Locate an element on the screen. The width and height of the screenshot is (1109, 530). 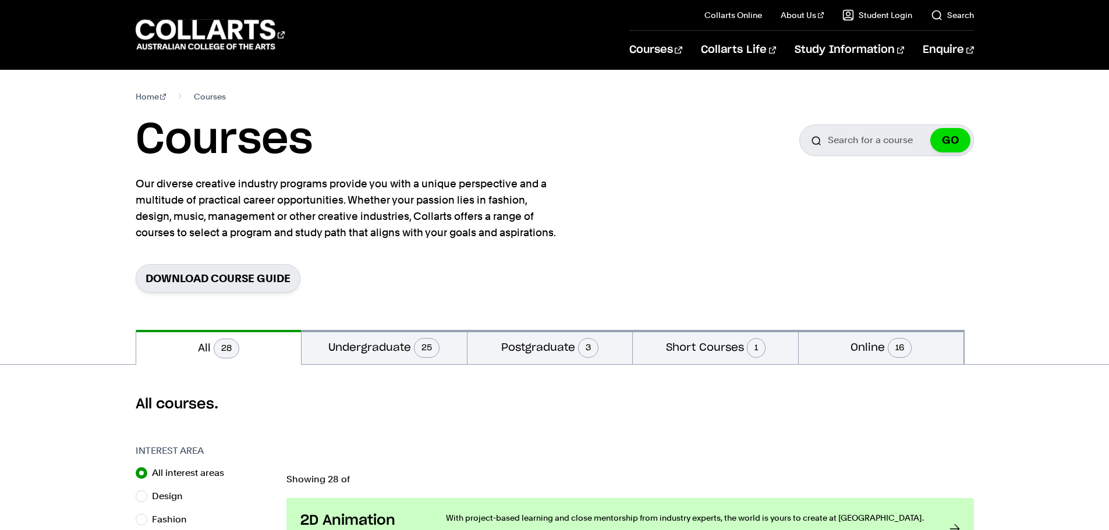
a: Collarts Life is located at coordinates (738, 50).